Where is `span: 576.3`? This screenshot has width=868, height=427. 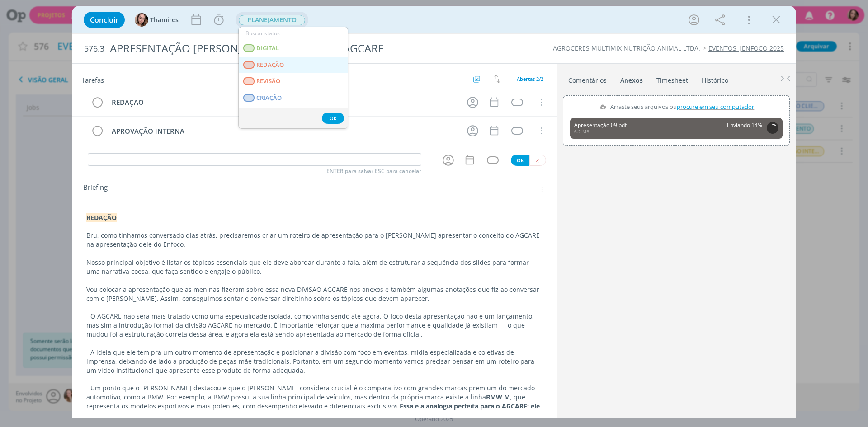 span: 576.3 is located at coordinates (94, 49).